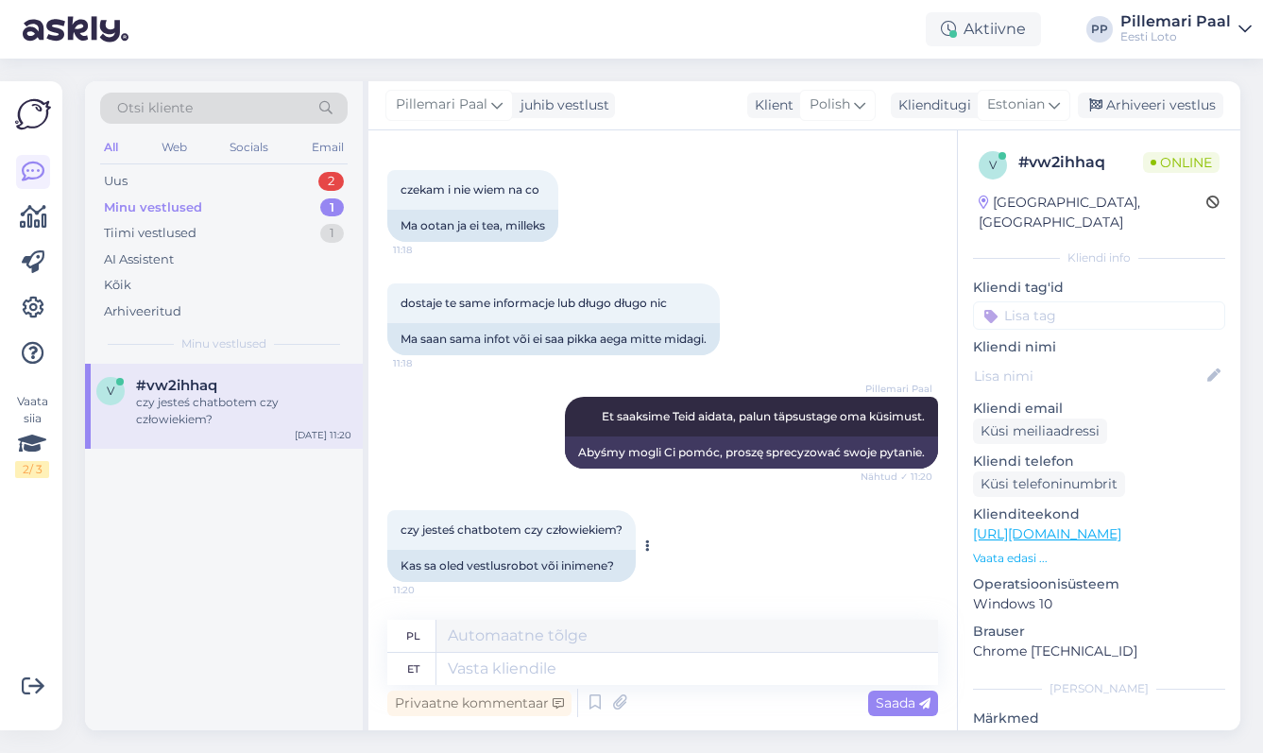  What do you see at coordinates (32, 469) in the screenshot?
I see `div: 2 / 3` at bounding box center [32, 469].